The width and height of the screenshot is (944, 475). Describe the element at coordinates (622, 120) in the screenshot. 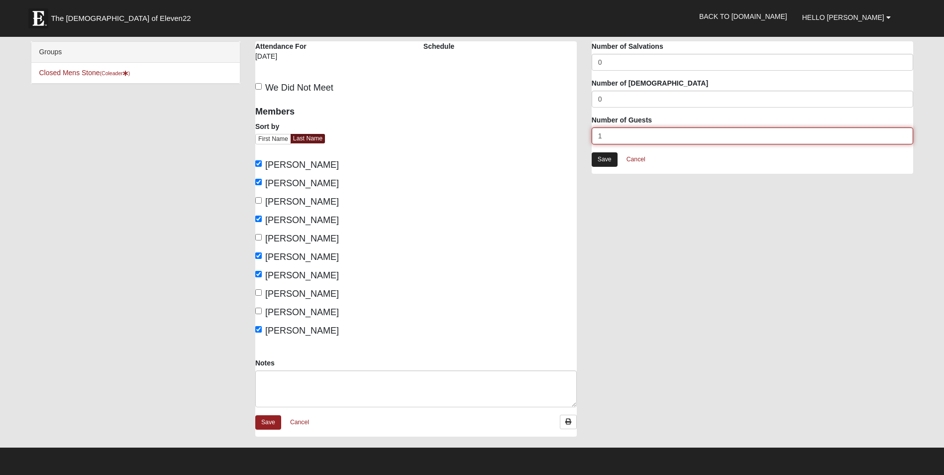

I see `label: Number of Guests` at that location.